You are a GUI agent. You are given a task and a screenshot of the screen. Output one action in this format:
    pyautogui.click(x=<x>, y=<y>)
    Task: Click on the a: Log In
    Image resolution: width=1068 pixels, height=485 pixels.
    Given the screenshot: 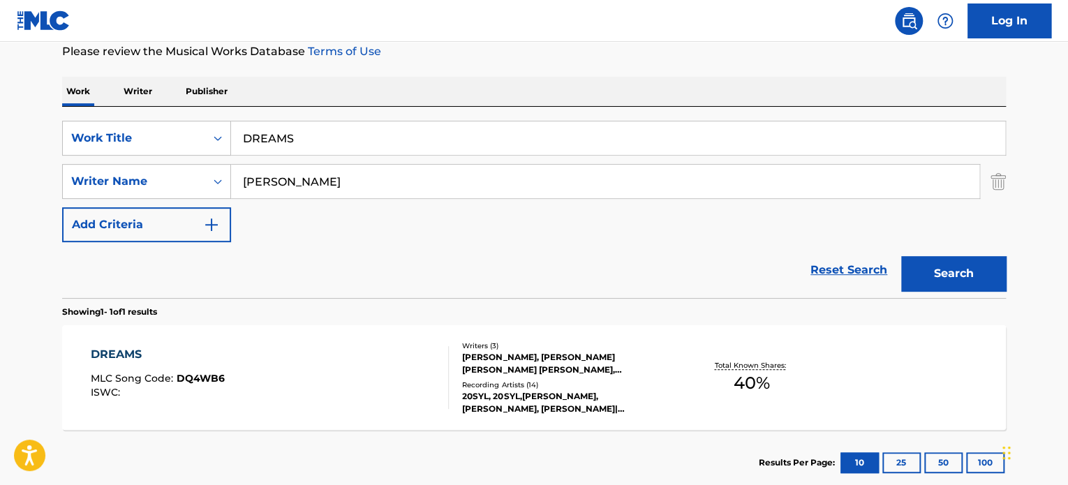 What is the action you would take?
    pyautogui.click(x=1010, y=21)
    